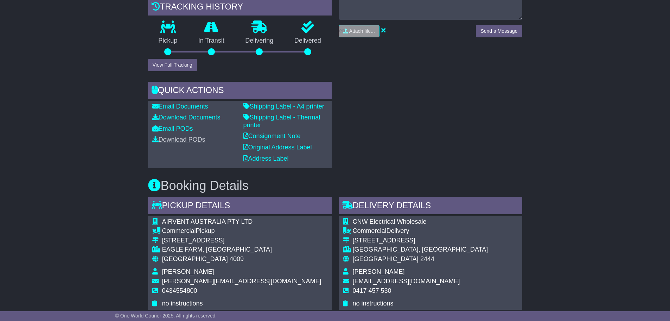  Describe the element at coordinates (172, 65) in the screenshot. I see `button: View Full Tracking` at that location.